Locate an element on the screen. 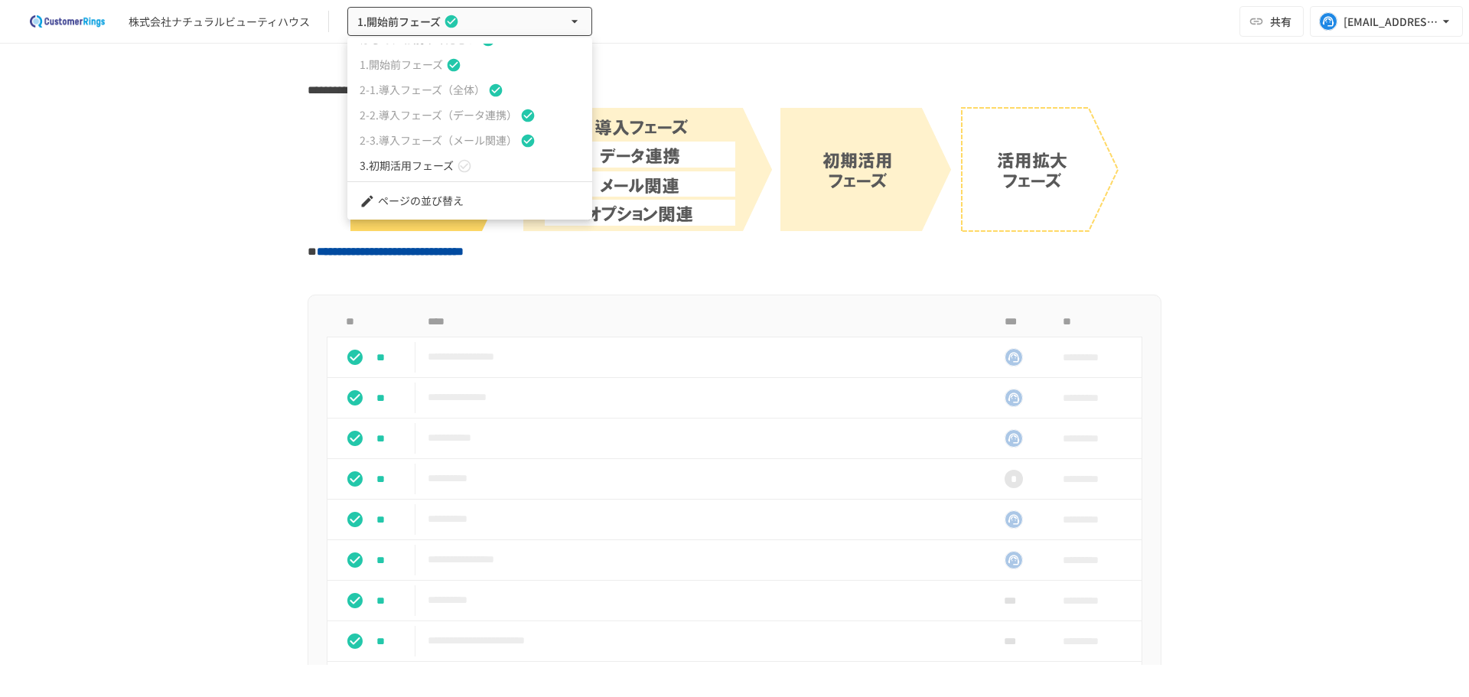  span: 2-1.導入フェーズ（全体） is located at coordinates (422, 90).